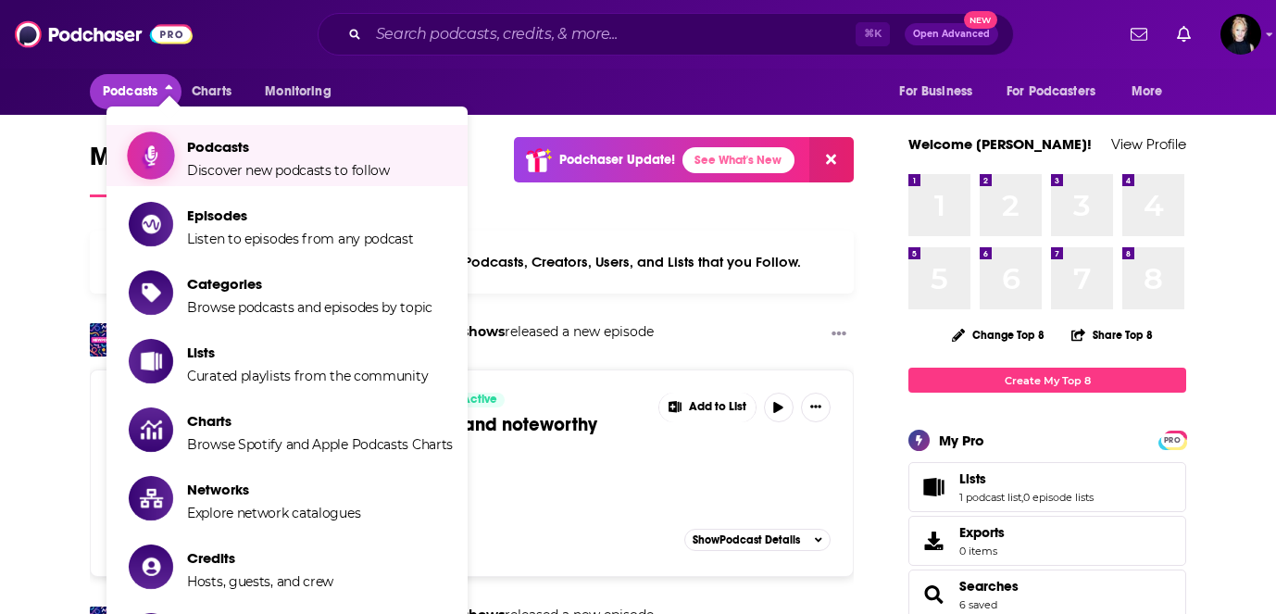  What do you see at coordinates (961, 440) in the screenshot?
I see `div: My Pro` at bounding box center [961, 440].